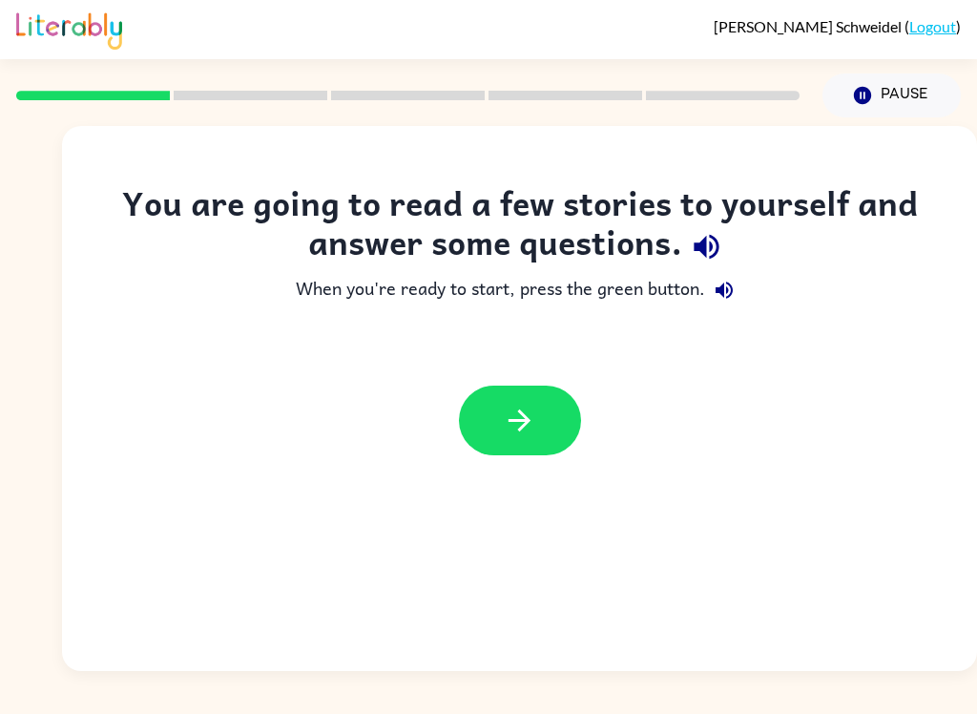 This screenshot has height=714, width=977. What do you see at coordinates (519, 227) in the screenshot?
I see `div: You are going to read a few stories to yourself and answer some questions.` at bounding box center [519, 227].